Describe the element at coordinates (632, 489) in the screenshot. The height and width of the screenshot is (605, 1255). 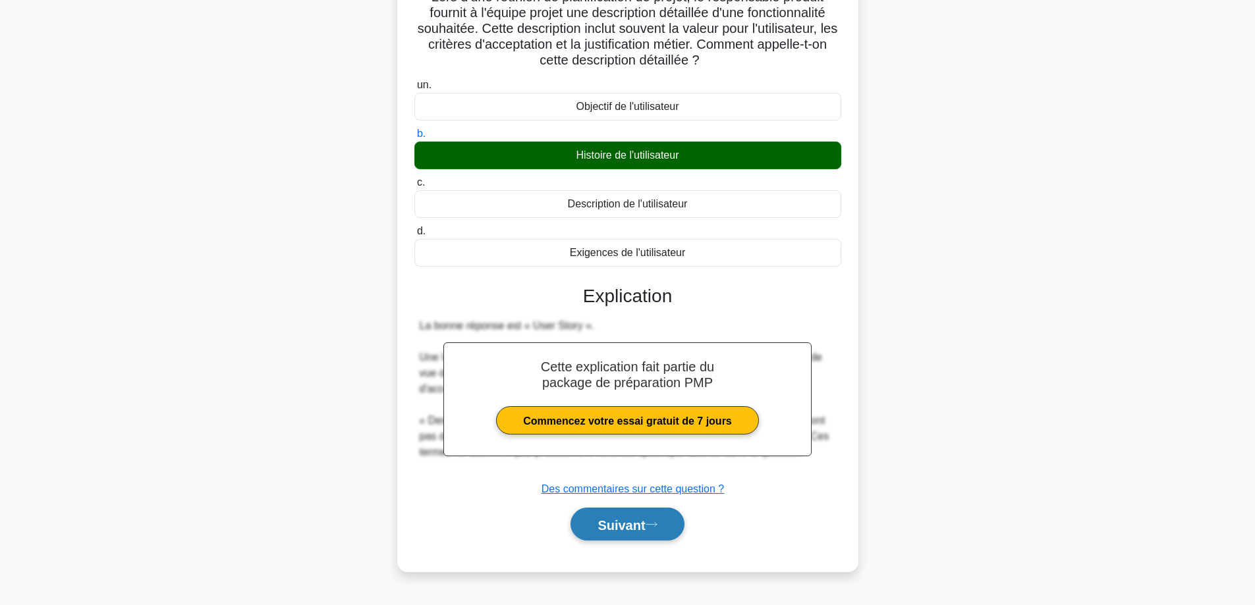
I see `a: Des commentaires sur cette question ?` at that location.